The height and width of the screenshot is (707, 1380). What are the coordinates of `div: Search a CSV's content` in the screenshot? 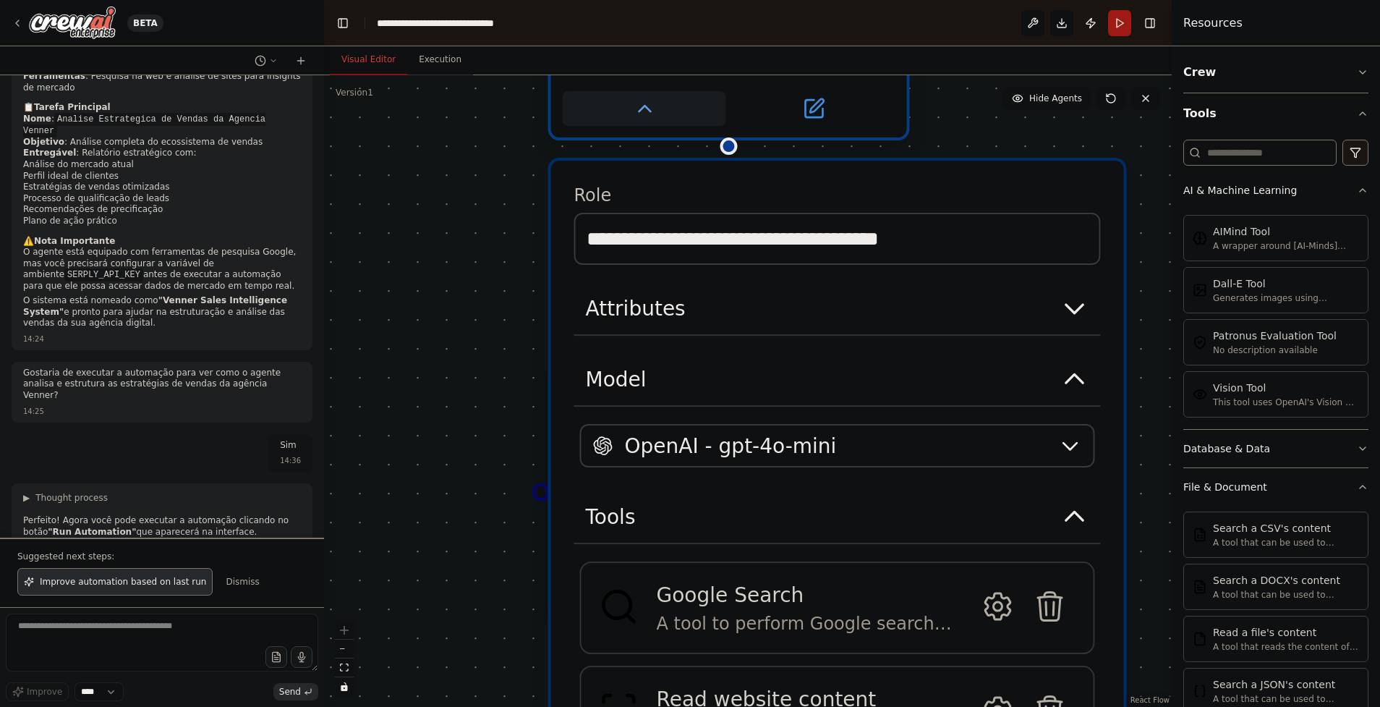 It's located at (1286, 528).